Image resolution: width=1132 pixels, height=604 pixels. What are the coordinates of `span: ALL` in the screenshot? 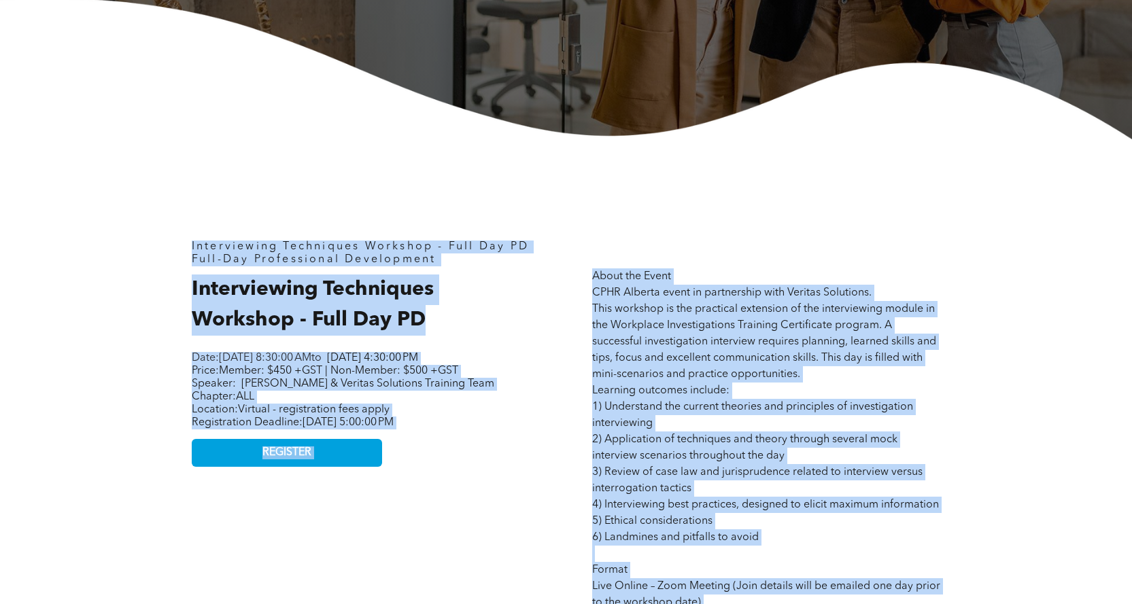 It's located at (245, 397).